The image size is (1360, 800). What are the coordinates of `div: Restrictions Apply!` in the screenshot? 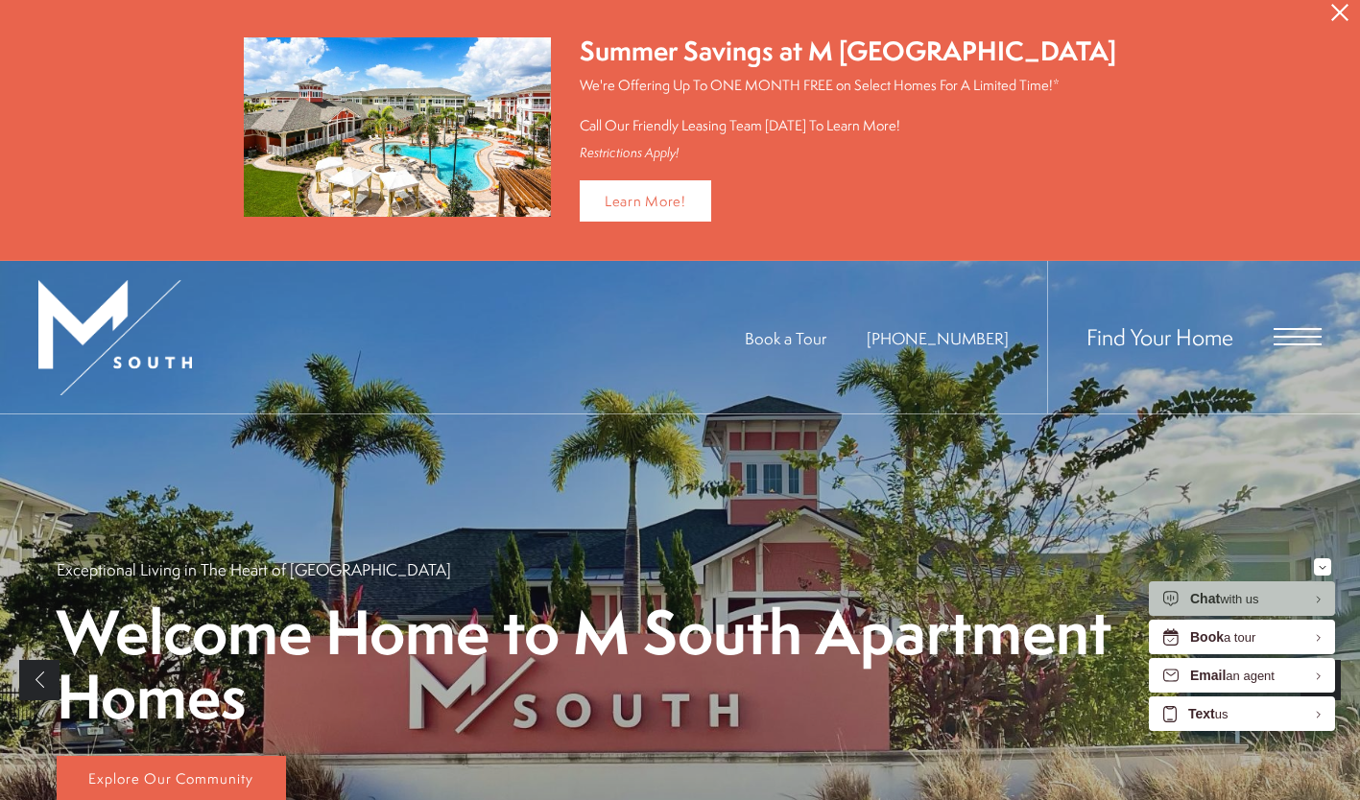 It's located at (847, 153).